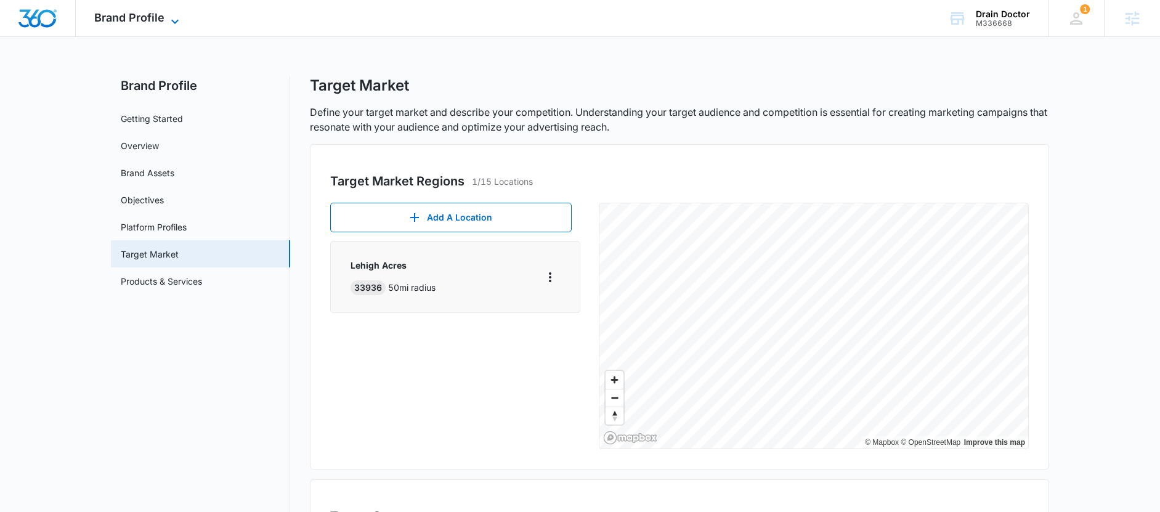 The image size is (1160, 512). I want to click on img: logo_orange.svg, so click(25, 25).